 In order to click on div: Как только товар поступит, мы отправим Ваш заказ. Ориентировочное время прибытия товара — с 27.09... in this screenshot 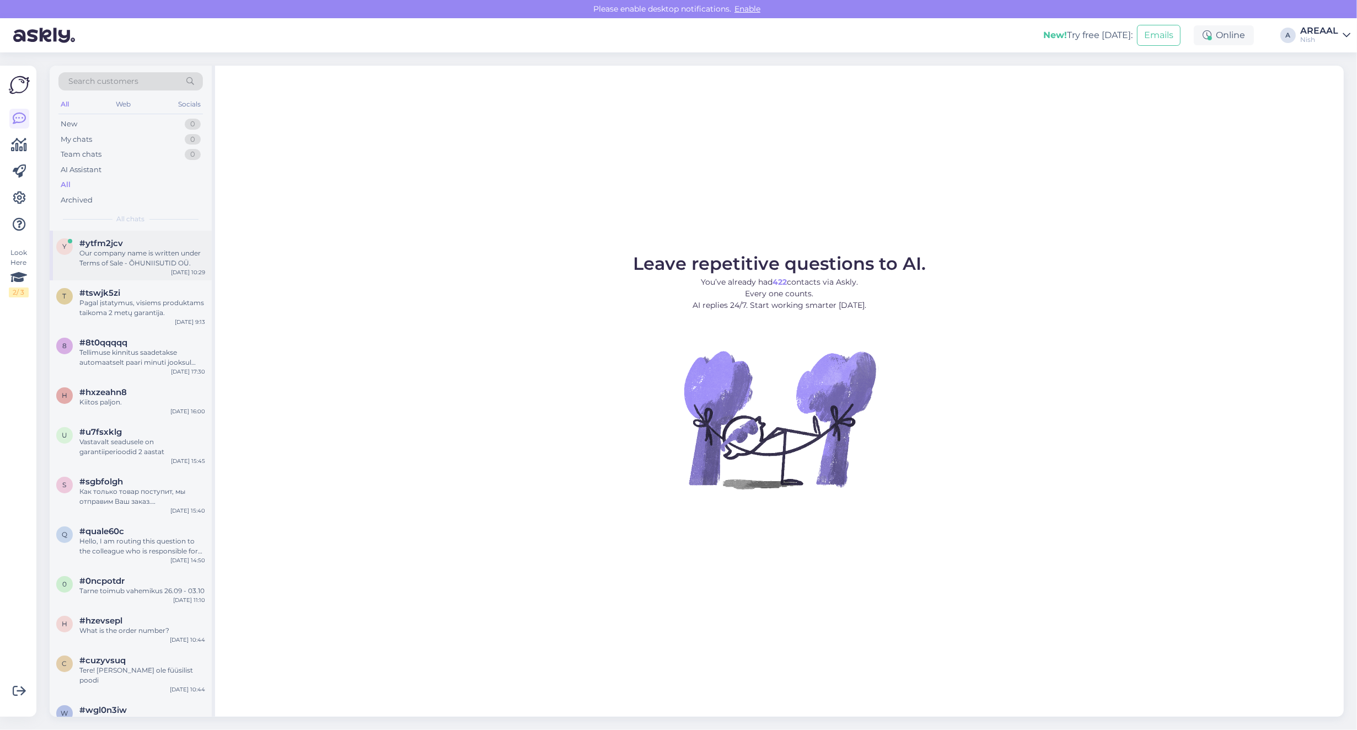, I will do `click(142, 496)`.